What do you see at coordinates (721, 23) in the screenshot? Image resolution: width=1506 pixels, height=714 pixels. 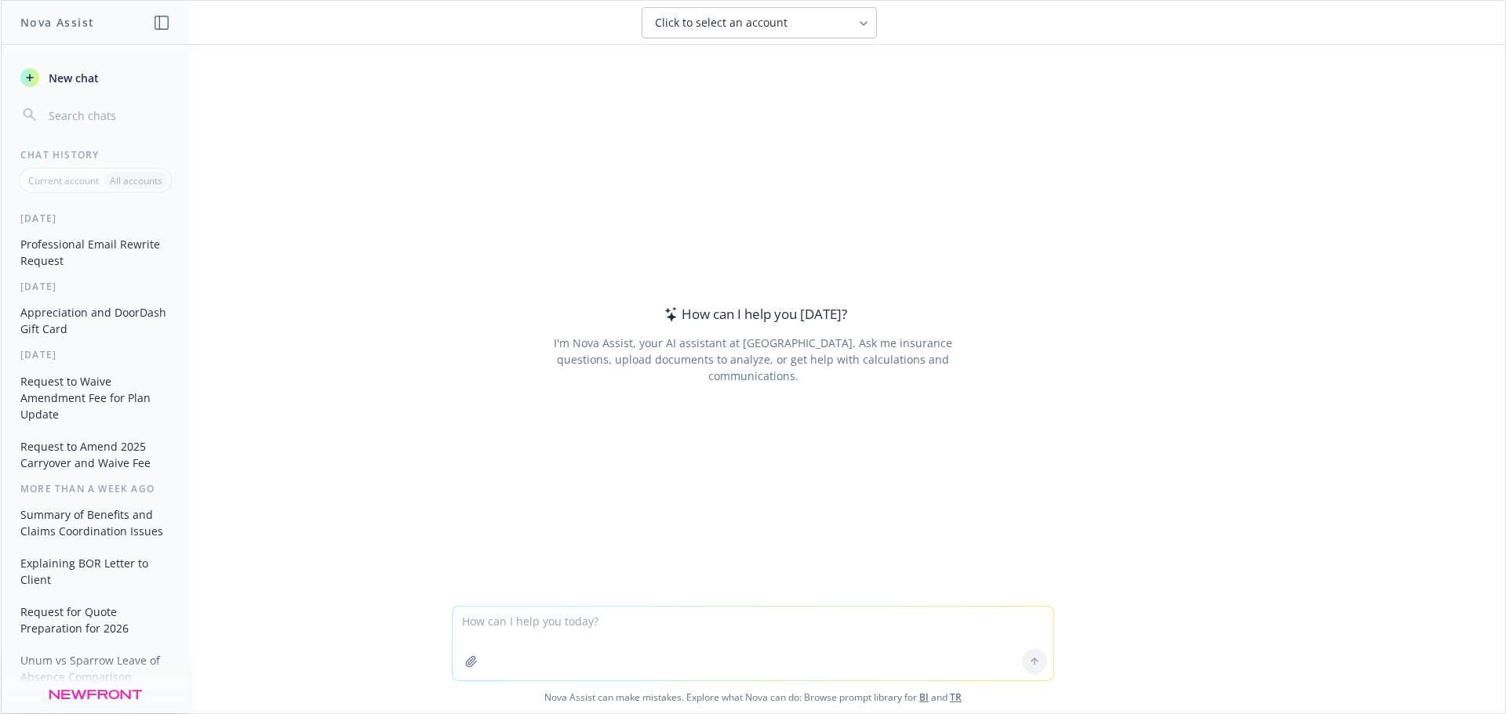 I see `span: Click to select an account` at bounding box center [721, 23].